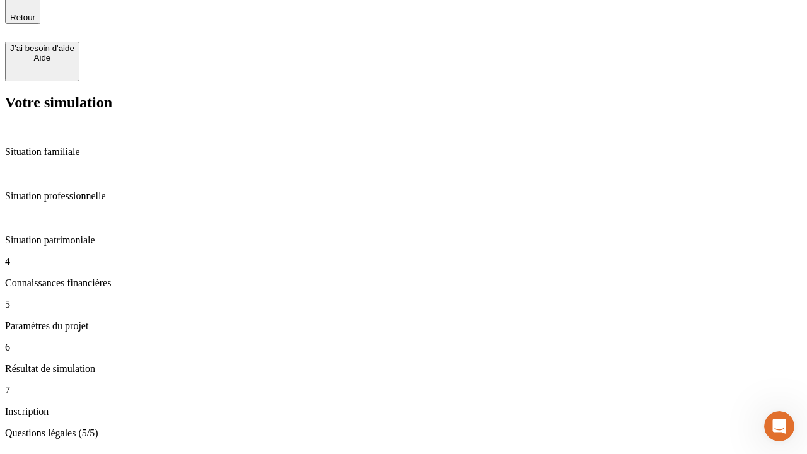 The image size is (807, 454). Describe the element at coordinates (404, 390) in the screenshot. I see `p: 7` at that location.